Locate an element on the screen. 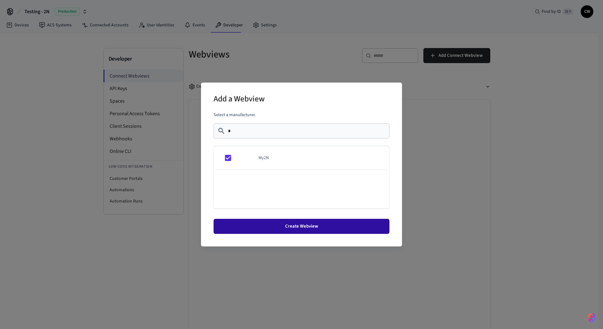 The height and width of the screenshot is (329, 603). p: Select a manufacturer. is located at coordinates (302, 115).